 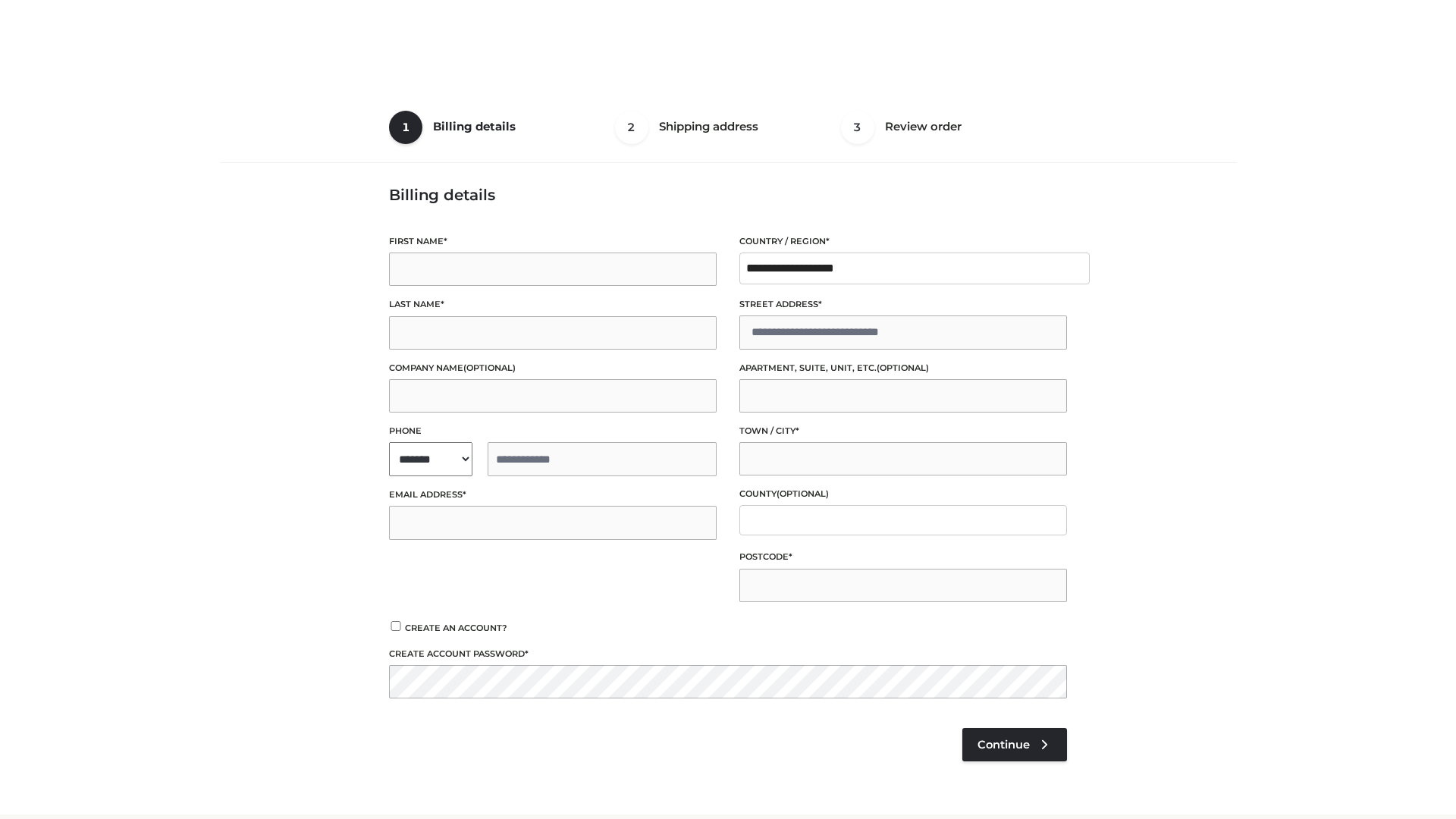 I want to click on span: 3, so click(x=857, y=127).